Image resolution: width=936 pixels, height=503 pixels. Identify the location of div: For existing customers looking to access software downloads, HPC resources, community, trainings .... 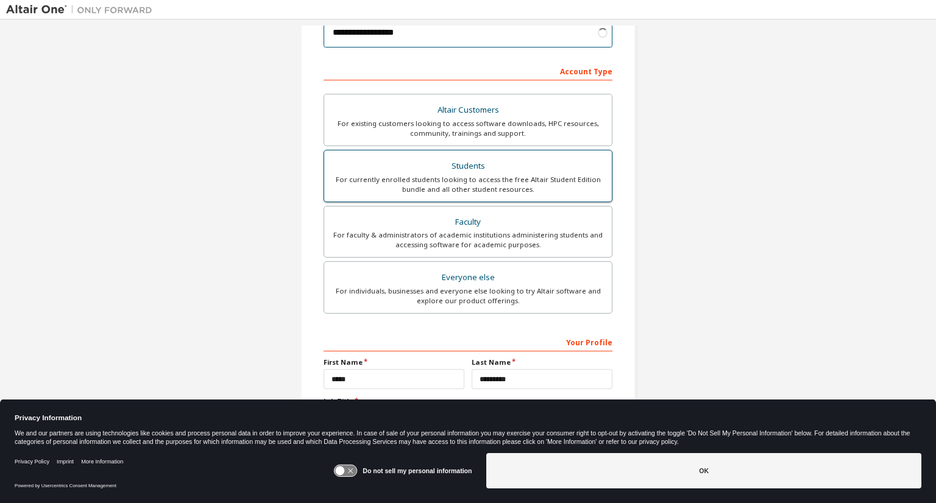
(468, 129).